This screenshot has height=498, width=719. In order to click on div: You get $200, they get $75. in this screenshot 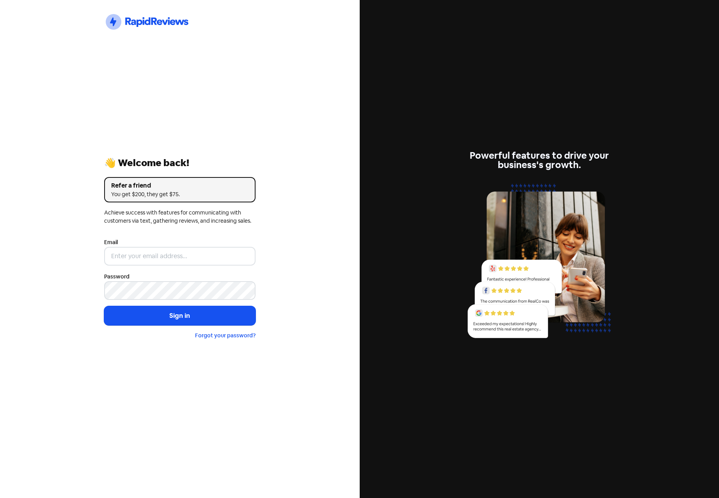, I will do `click(180, 194)`.